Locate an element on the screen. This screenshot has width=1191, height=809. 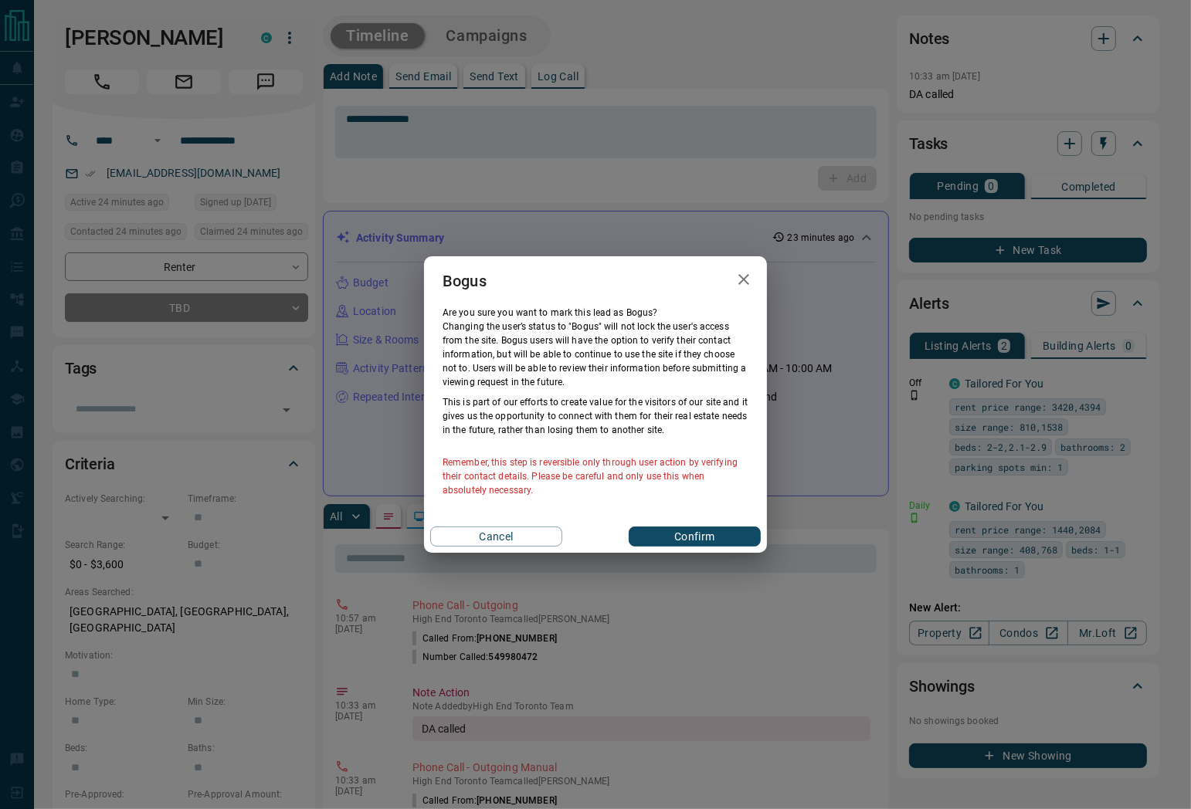
button: Confirm is located at coordinates (694, 537).